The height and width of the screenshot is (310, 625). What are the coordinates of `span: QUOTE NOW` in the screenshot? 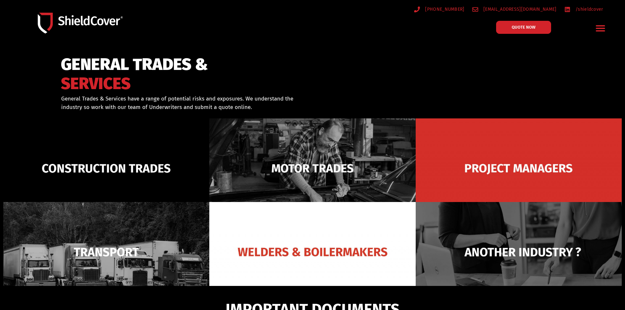 It's located at (523, 27).